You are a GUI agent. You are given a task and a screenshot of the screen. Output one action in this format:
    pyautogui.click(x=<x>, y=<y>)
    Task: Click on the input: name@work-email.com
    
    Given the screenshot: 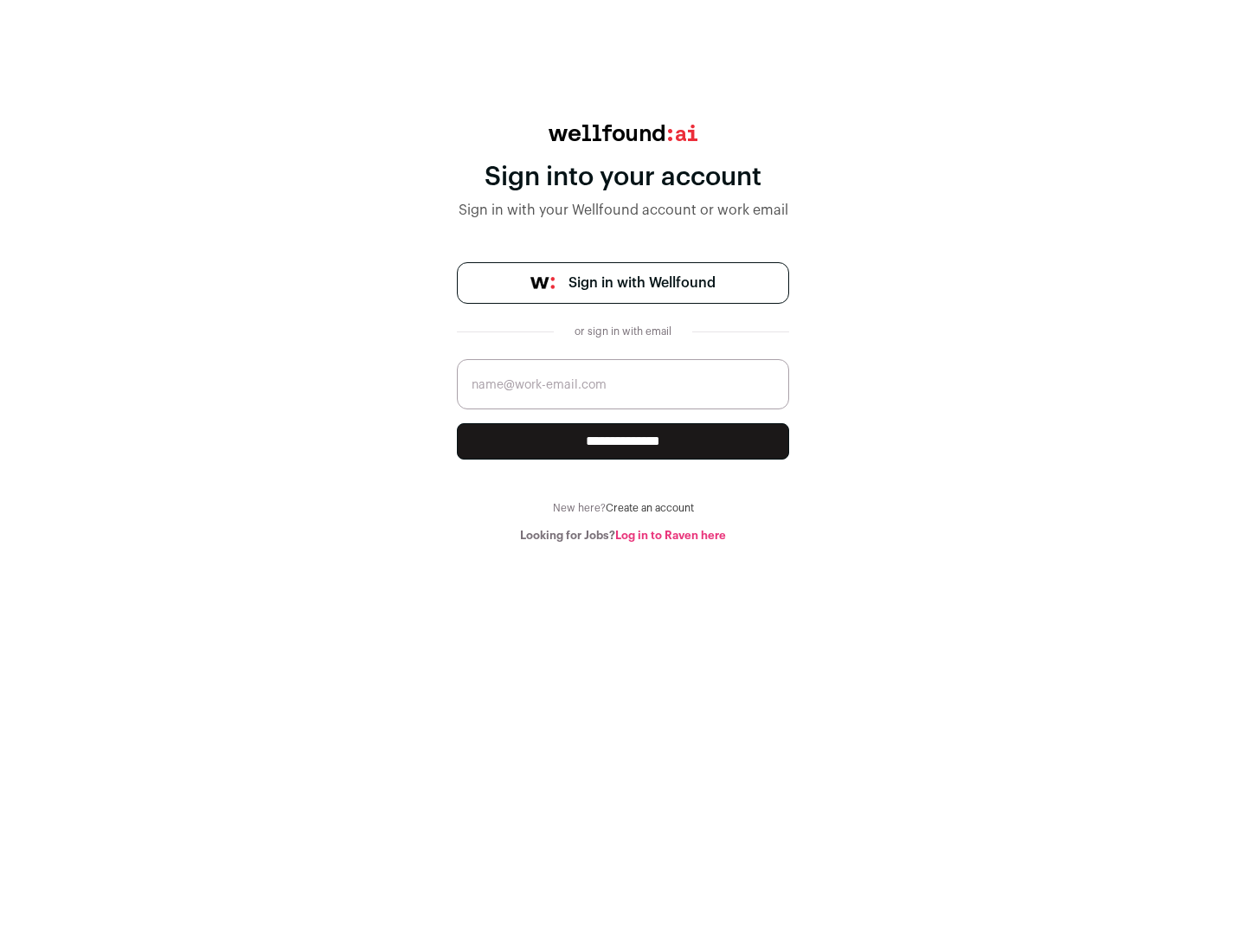 What is the action you would take?
    pyautogui.click(x=623, y=384)
    